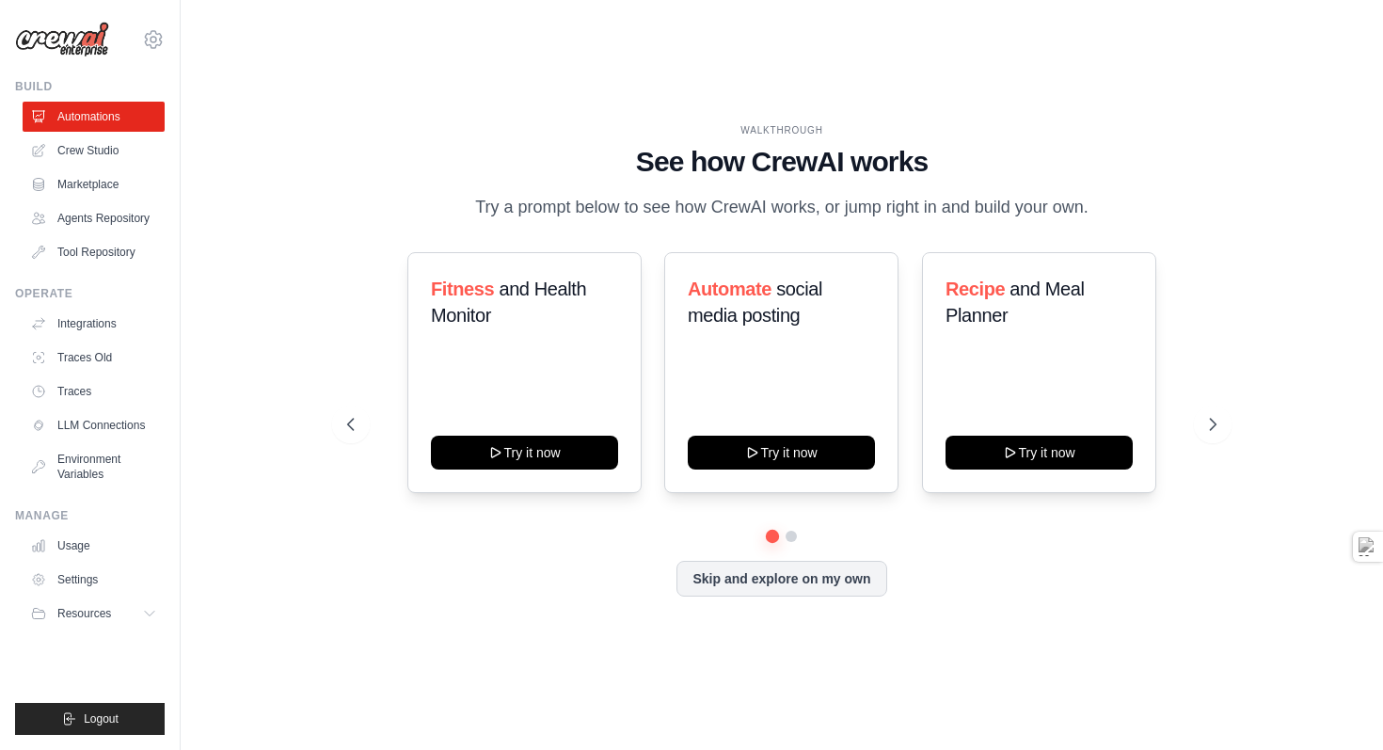 This screenshot has height=750, width=1383. What do you see at coordinates (93, 324) in the screenshot?
I see `a: Integrations` at bounding box center [93, 324].